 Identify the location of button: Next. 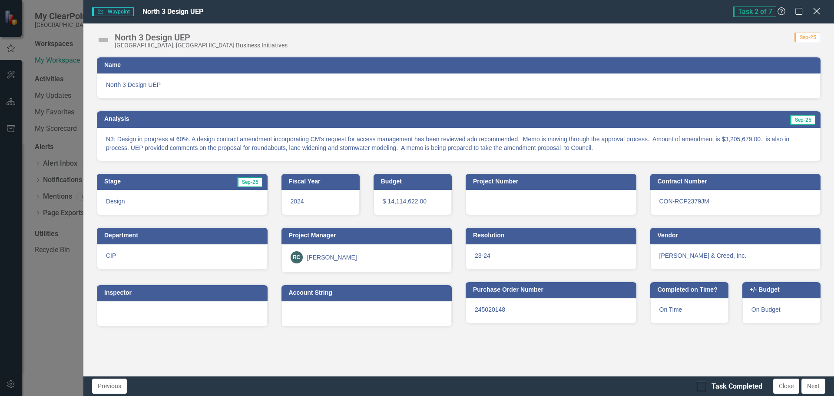
(814, 386).